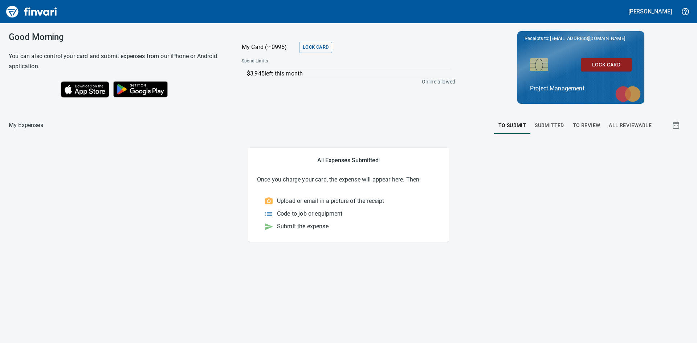 This screenshot has height=343, width=697. I want to click on p: Receipts to:, so click(581, 39).